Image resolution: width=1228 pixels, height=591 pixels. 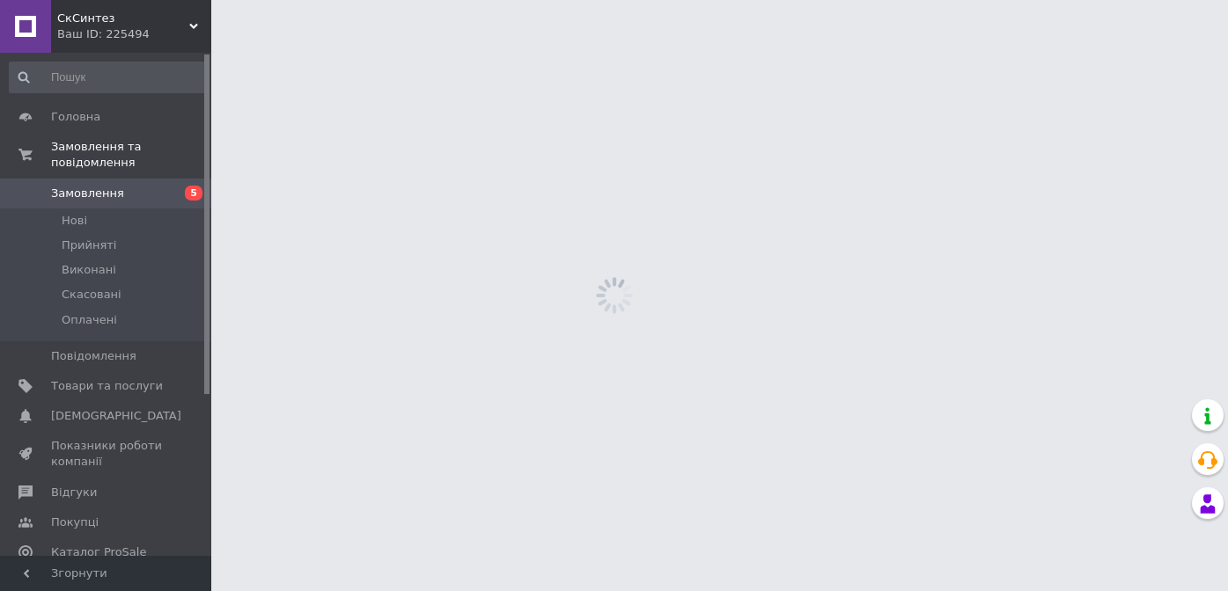 I want to click on span: Каталог ProSale, so click(x=99, y=553).